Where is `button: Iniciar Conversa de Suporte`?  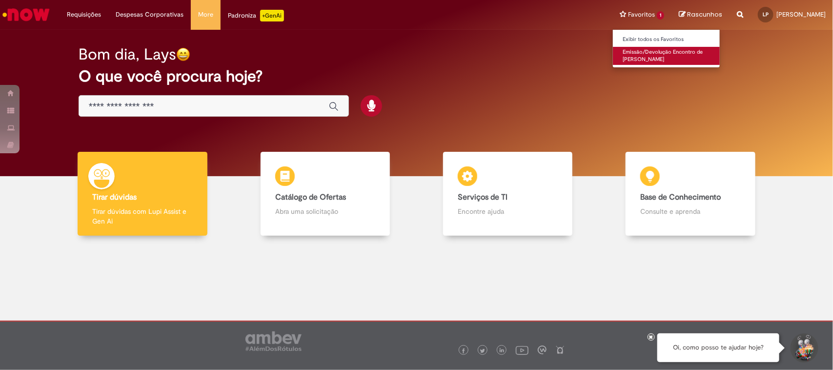
button: Iniciar Conversa de Suporte is located at coordinates (804, 348).